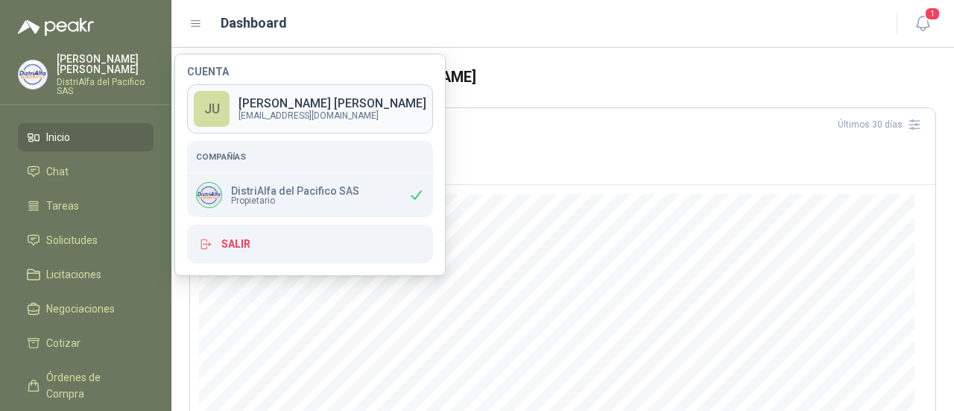  Describe the element at coordinates (92, 385) in the screenshot. I see `span: Órdenes de Compra` at that location.